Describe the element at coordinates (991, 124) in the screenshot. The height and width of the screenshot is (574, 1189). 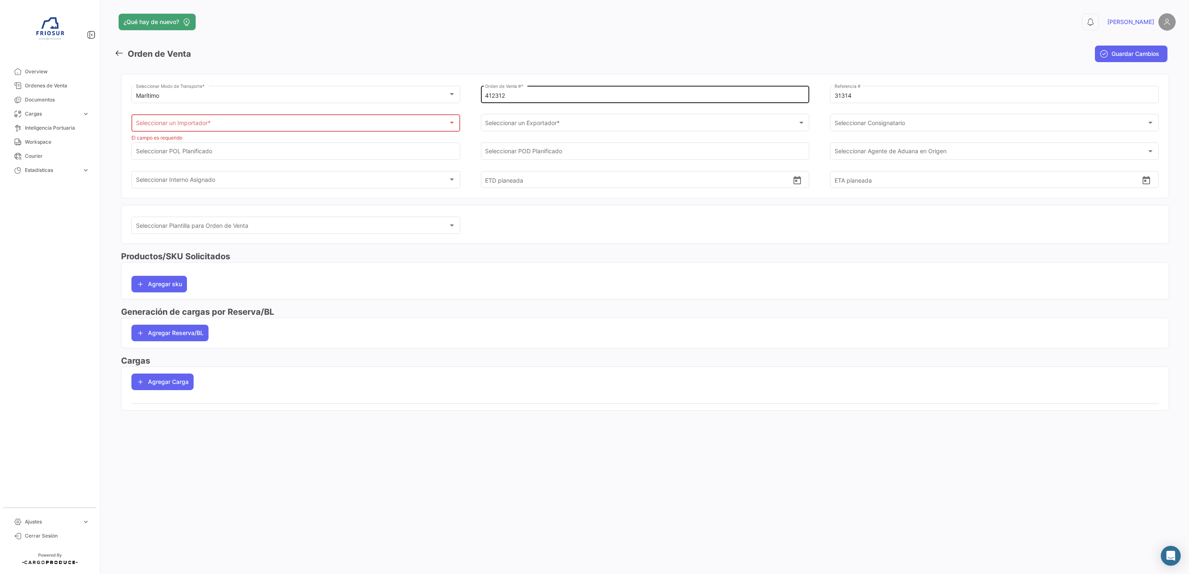
I see `span: Seleccionar Consignatario` at that location.